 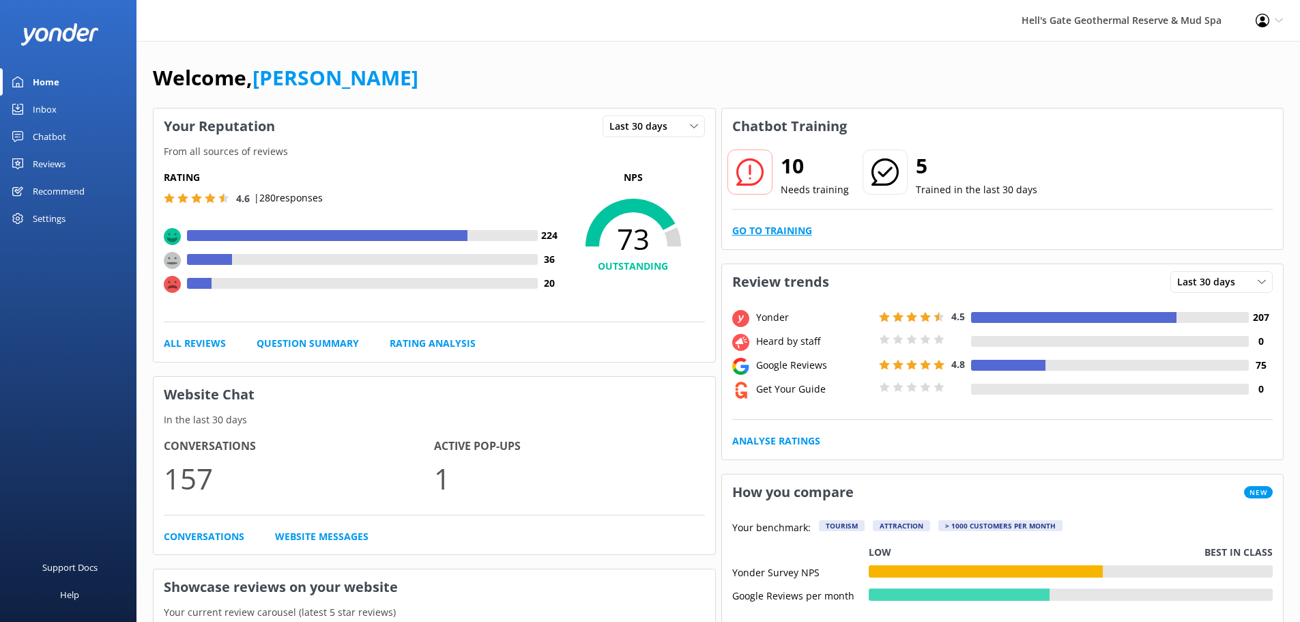 I want to click on span: New, so click(x=1258, y=492).